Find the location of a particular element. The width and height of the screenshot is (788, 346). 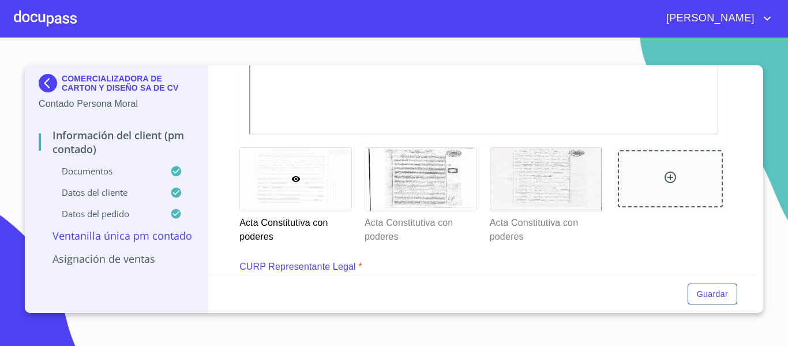

p: Documentos is located at coordinates (104, 171).